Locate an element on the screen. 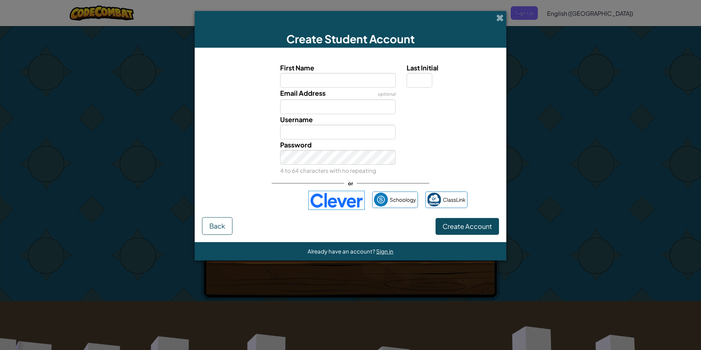 This screenshot has height=350, width=701. span: Create Account is located at coordinates (467, 226).